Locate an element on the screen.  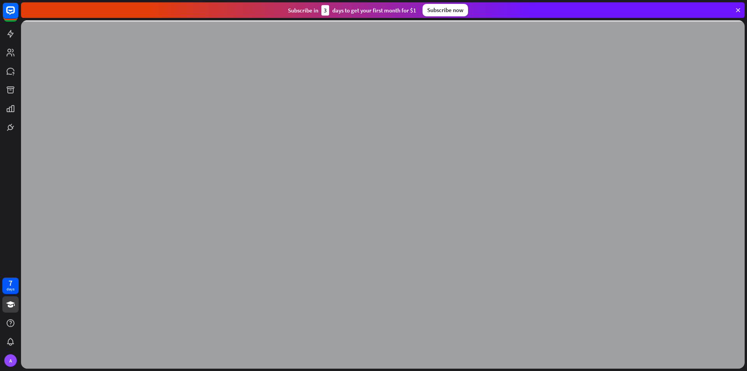
div: Subscribe in days to get your first month for $1 is located at coordinates (352, 10).